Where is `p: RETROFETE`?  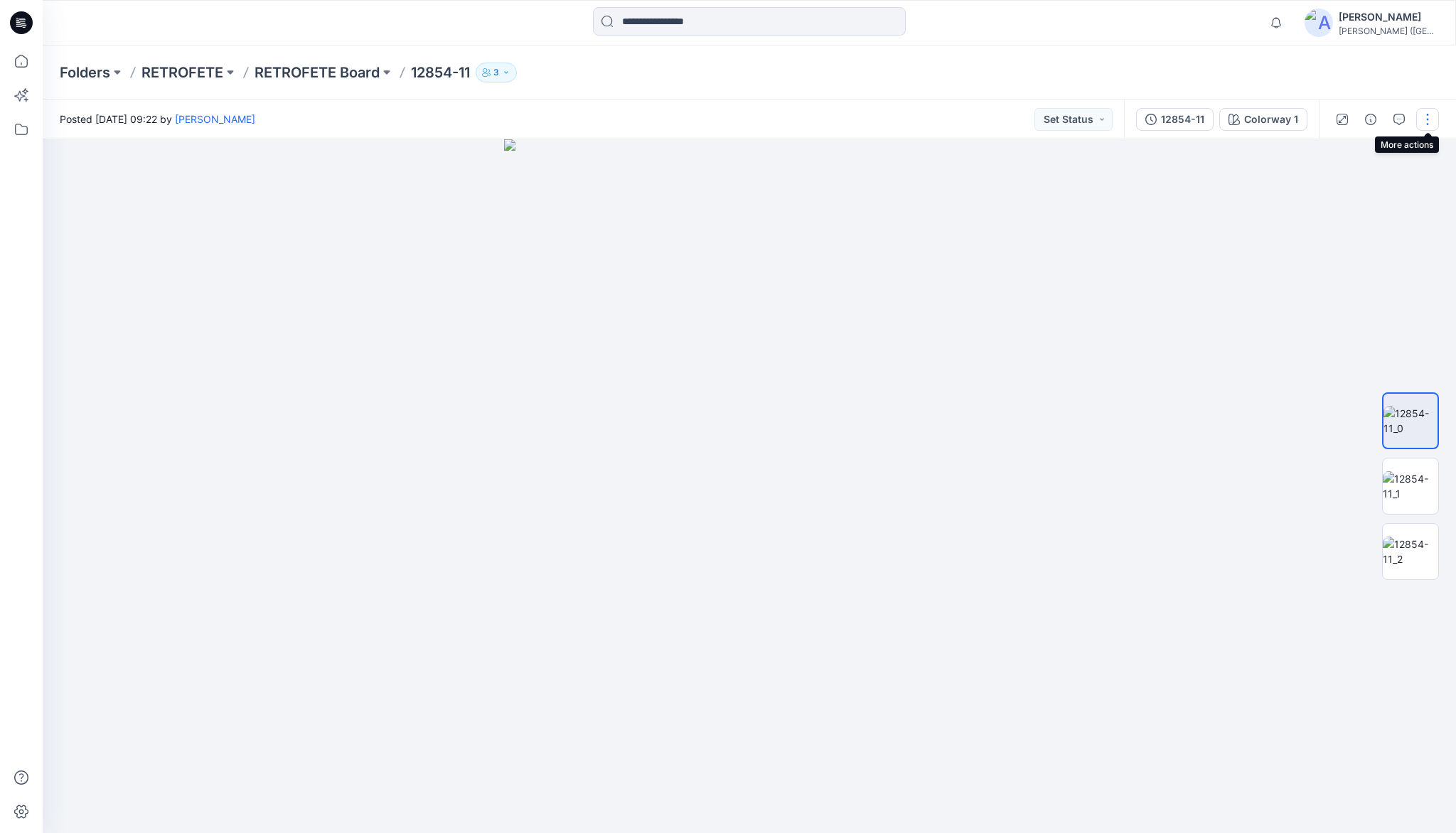
p: RETROFETE is located at coordinates (182, 72).